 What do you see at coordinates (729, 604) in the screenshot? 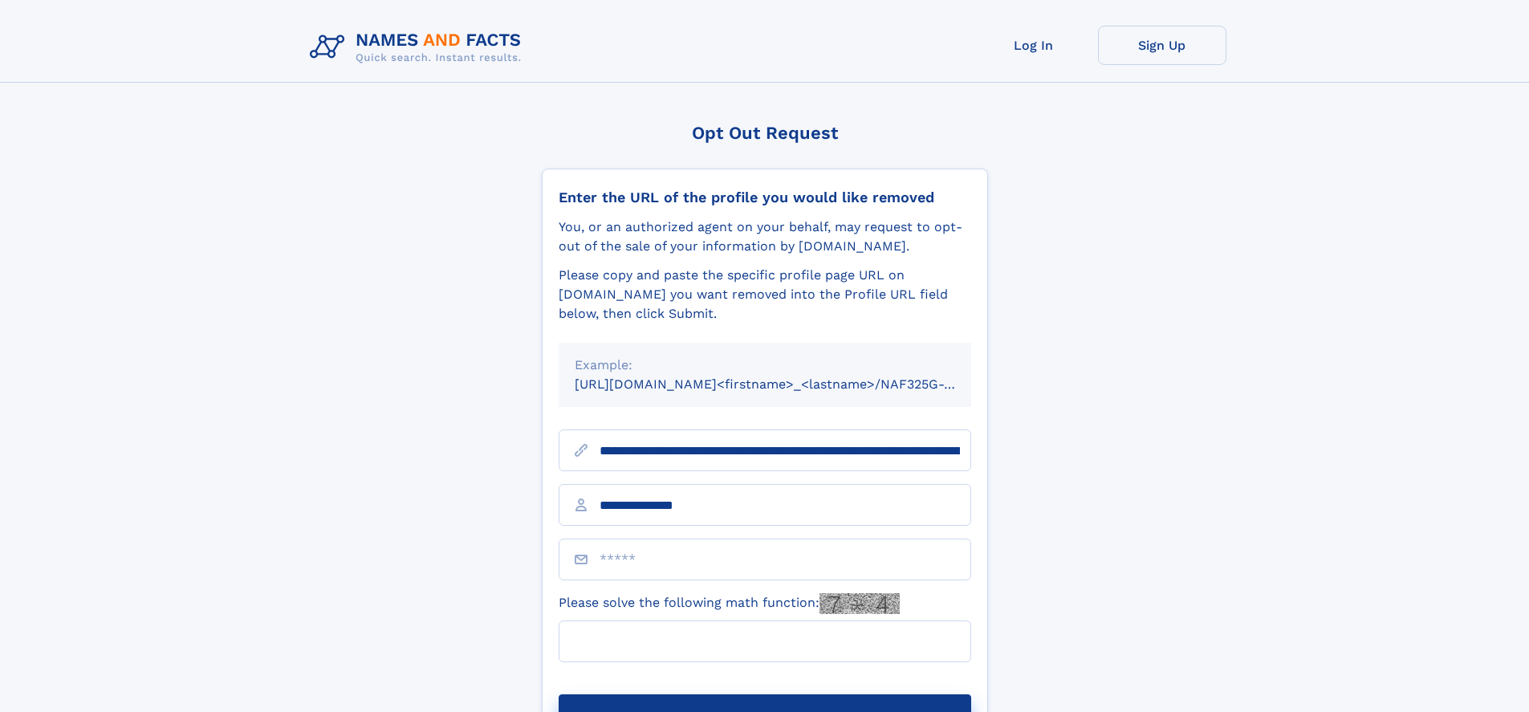
I see `label: Please solve the following math function:` at bounding box center [729, 604].